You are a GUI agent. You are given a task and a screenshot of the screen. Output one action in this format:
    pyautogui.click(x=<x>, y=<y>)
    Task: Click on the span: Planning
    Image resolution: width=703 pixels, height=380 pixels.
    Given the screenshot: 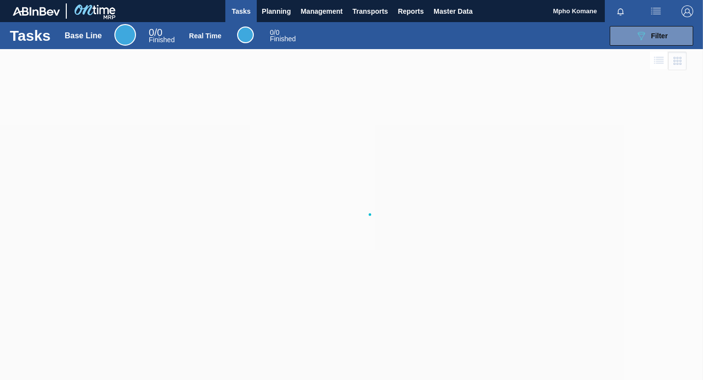 What is the action you would take?
    pyautogui.click(x=276, y=11)
    